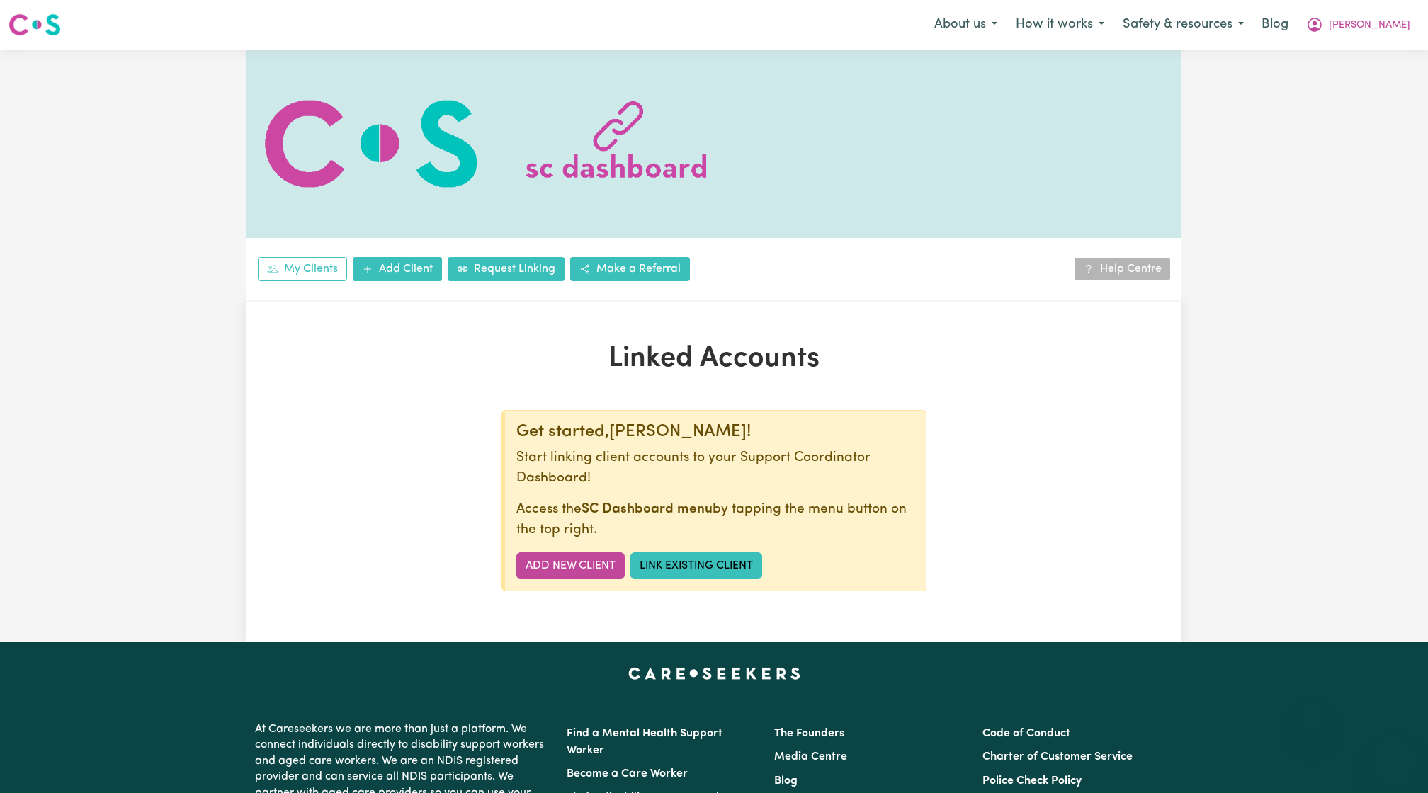 The image size is (1428, 793). Describe the element at coordinates (506, 269) in the screenshot. I see `a: Request Linking` at that location.